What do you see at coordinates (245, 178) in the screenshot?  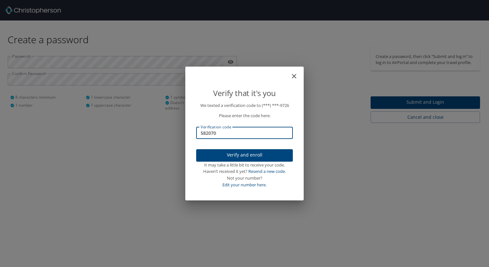 I see `div: Not your number?` at bounding box center [245, 178].